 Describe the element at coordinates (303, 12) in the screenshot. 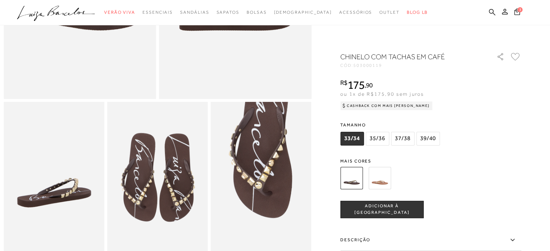

I see `a: noSubCategoriesText` at that location.